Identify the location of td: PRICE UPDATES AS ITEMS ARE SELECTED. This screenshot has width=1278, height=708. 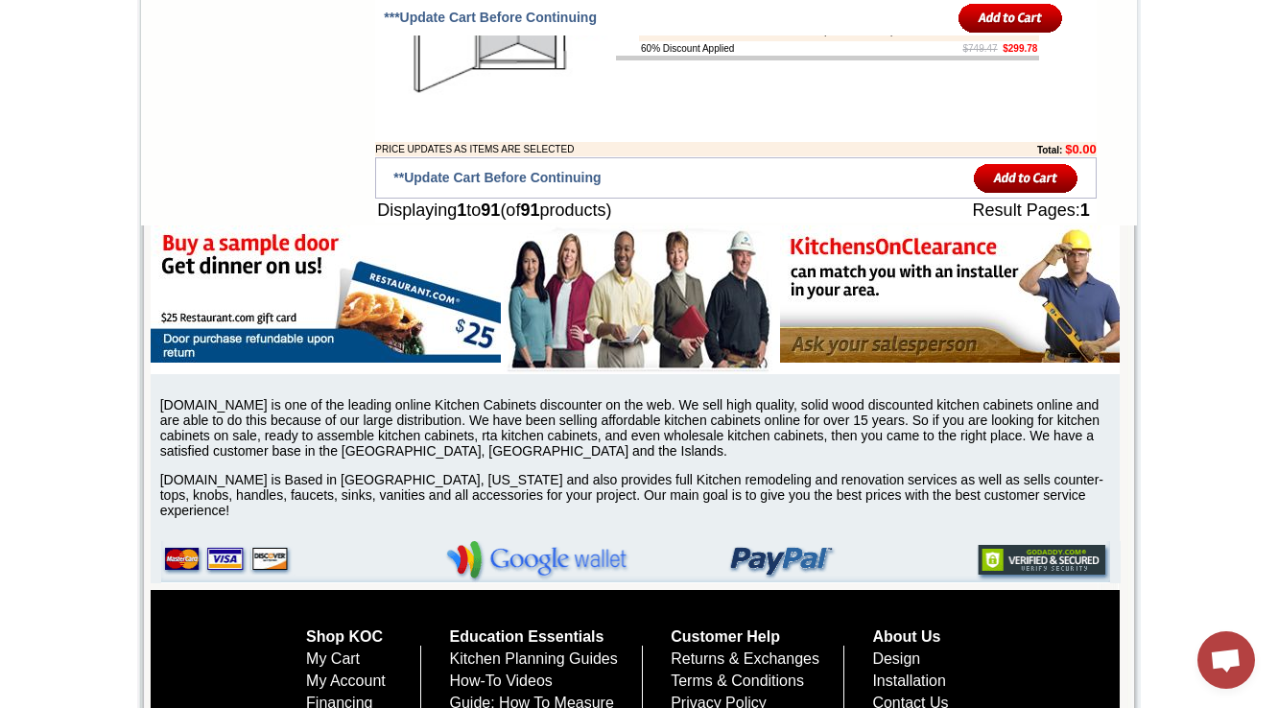
(653, 149).